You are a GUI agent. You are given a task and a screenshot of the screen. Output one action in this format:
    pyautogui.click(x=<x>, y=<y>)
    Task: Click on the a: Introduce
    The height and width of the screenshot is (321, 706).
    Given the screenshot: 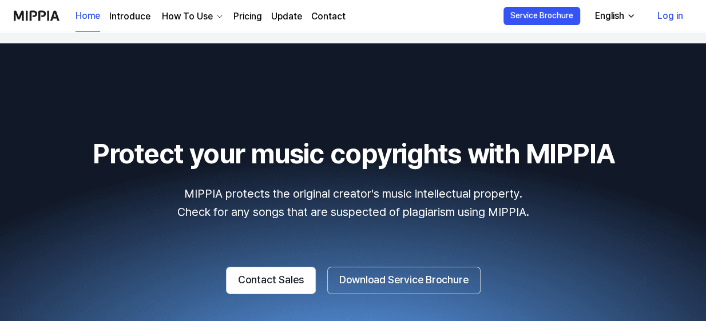 What is the action you would take?
    pyautogui.click(x=130, y=17)
    